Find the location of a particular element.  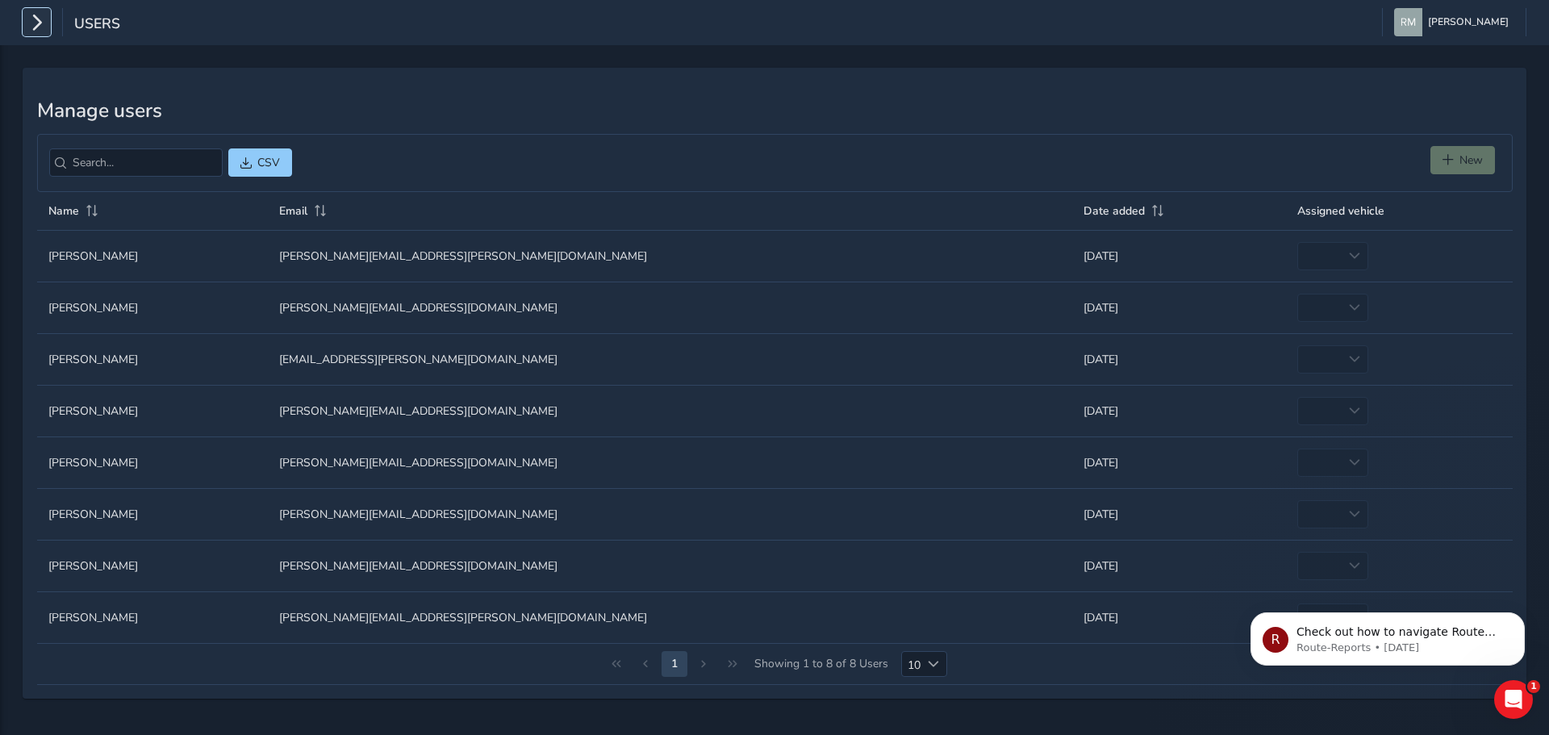

span: Date added is located at coordinates (1114, 211).